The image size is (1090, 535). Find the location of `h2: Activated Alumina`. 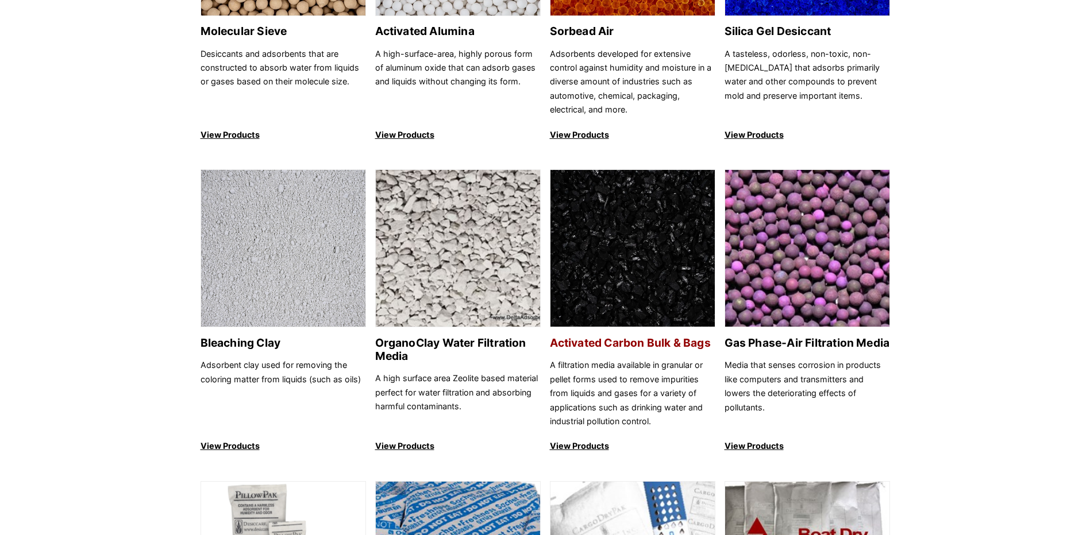

h2: Activated Alumina is located at coordinates (458, 31).